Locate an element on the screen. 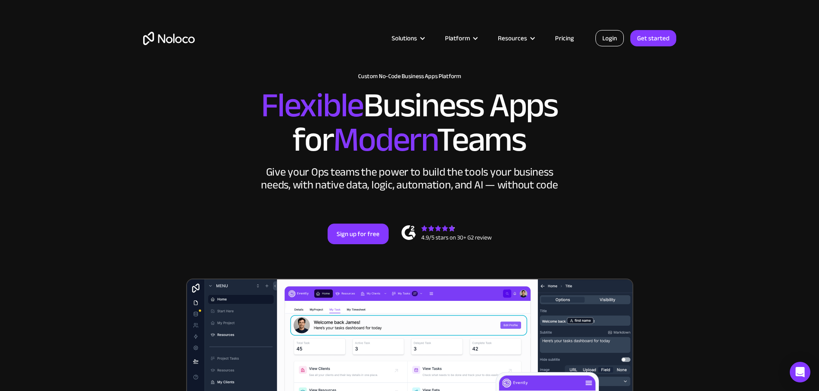 The image size is (819, 391). a: Get started is located at coordinates (653, 38).